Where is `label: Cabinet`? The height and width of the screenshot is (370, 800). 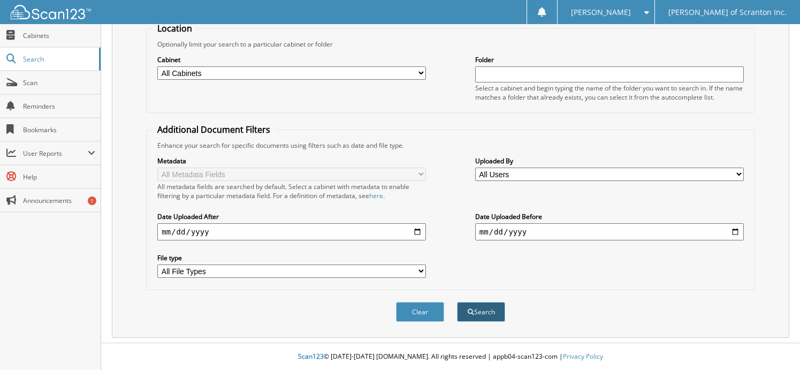
label: Cabinet is located at coordinates (292, 59).